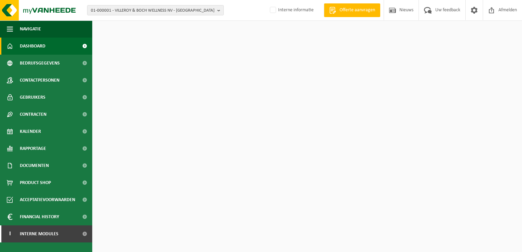 The width and height of the screenshot is (522, 252). Describe the element at coordinates (35, 183) in the screenshot. I see `span: Product Shop` at that location.